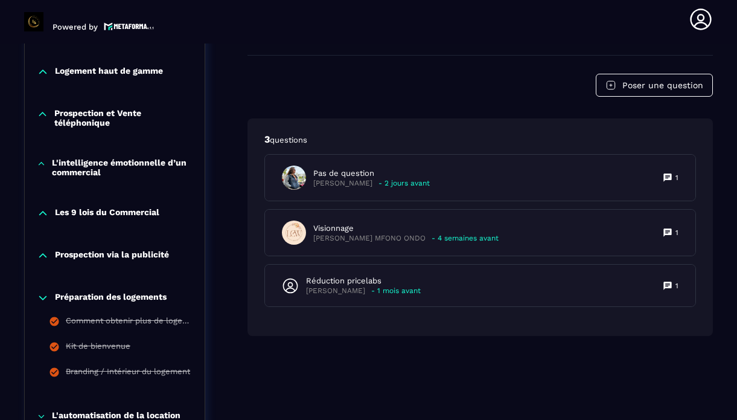 This screenshot has width=737, height=420. What do you see at coordinates (480, 140) in the screenshot?
I see `p: 3` at bounding box center [480, 140].